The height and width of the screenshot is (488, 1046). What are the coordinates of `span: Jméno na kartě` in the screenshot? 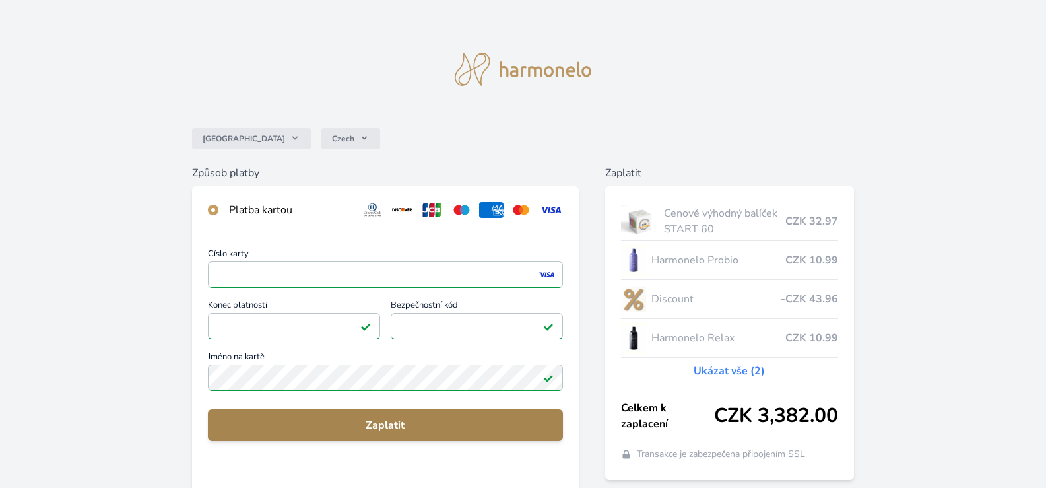 It's located at (386, 358).